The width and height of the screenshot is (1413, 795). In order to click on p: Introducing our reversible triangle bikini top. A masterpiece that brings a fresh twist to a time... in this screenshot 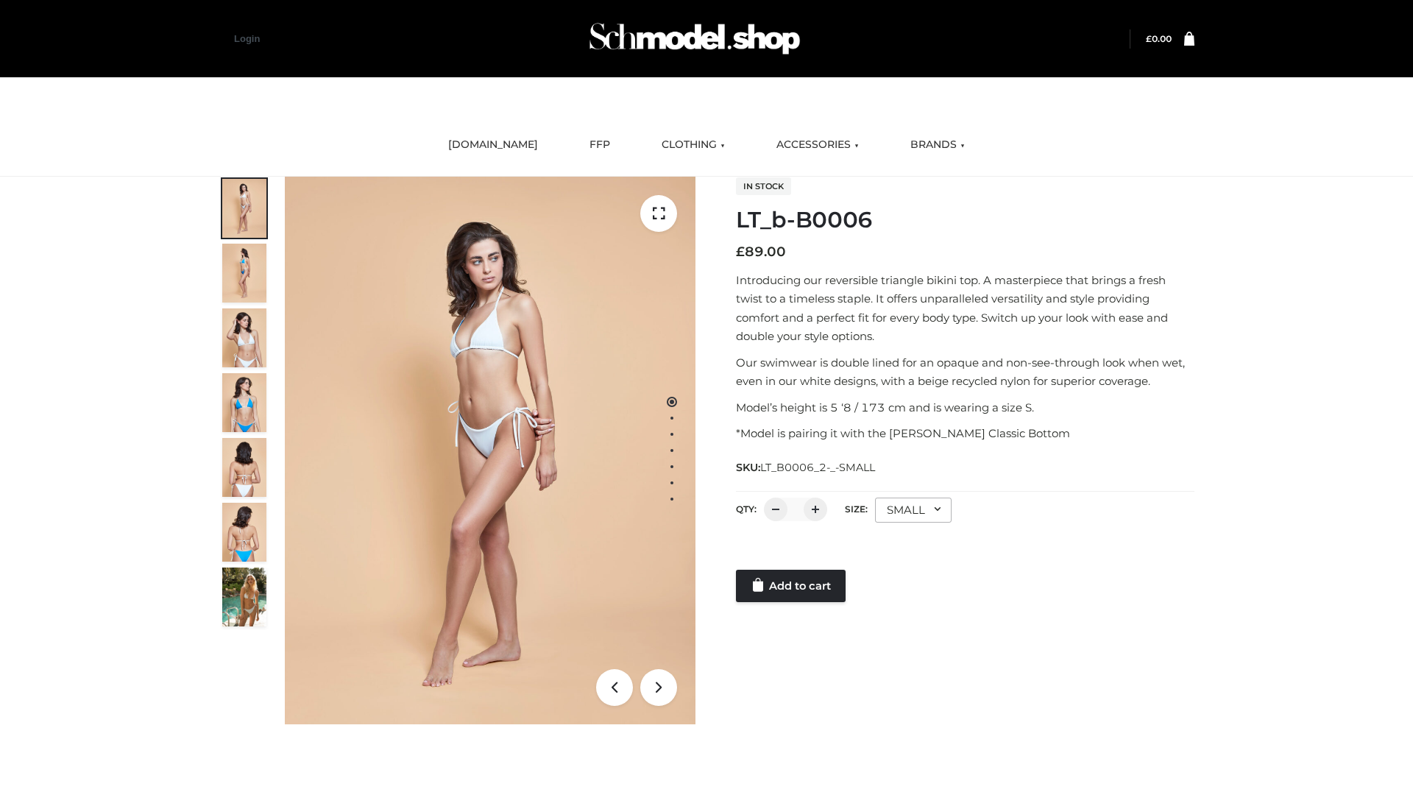, I will do `click(965, 308)`.